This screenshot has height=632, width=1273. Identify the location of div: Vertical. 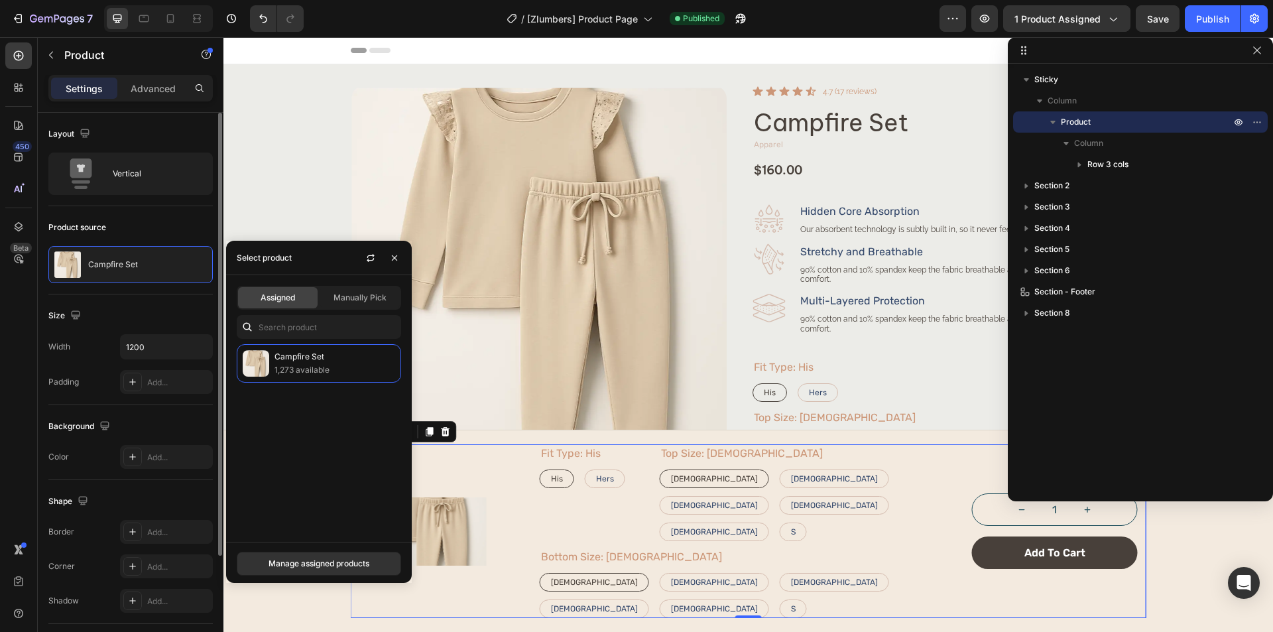
(153, 174).